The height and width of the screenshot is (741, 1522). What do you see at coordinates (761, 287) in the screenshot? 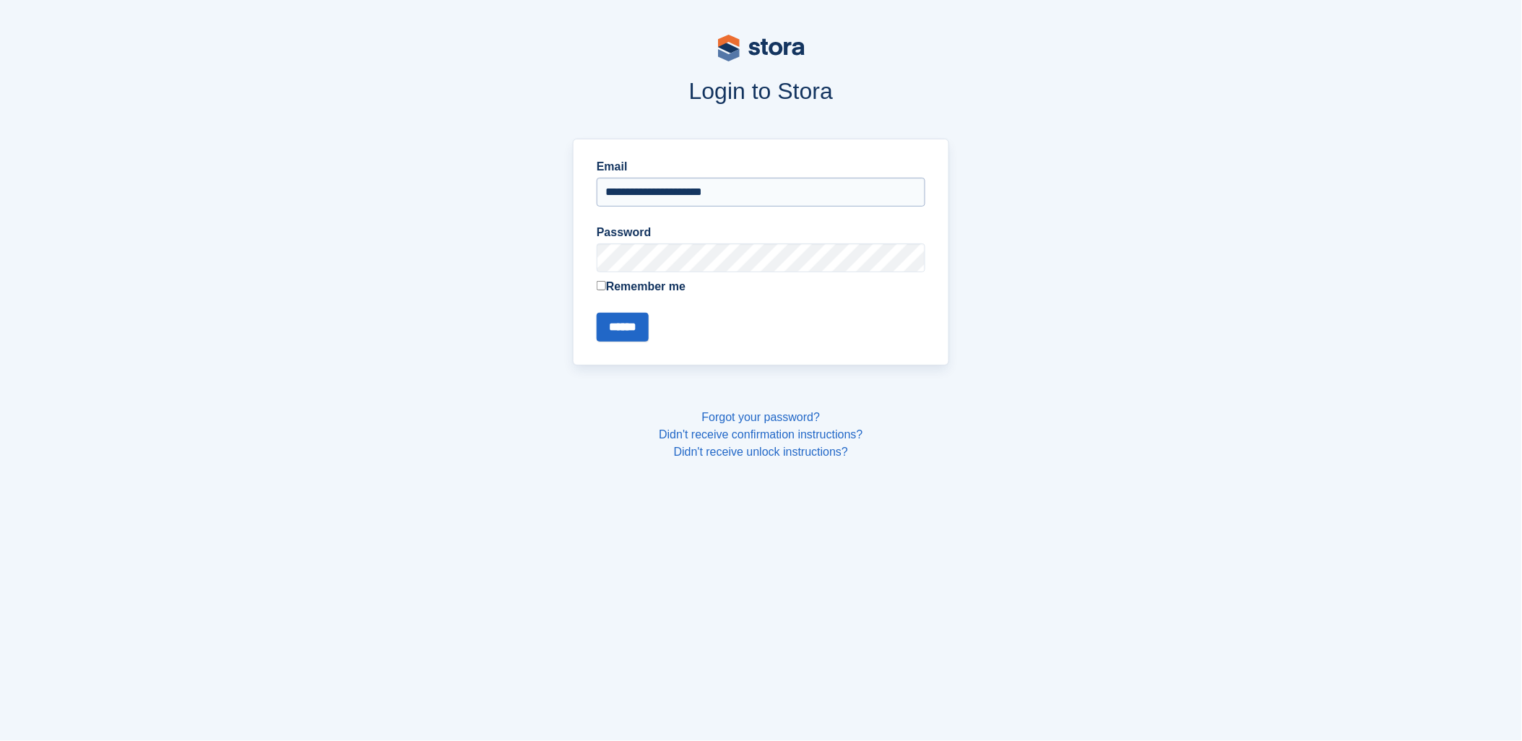
I see `label: Remember me` at bounding box center [761, 287].